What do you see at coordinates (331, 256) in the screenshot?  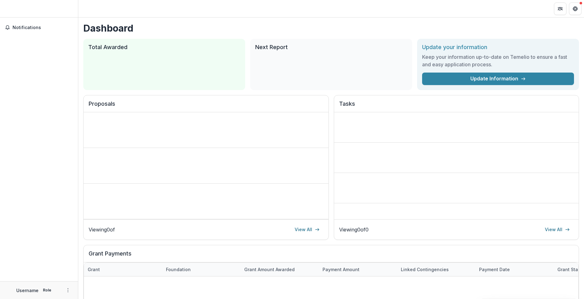 I see `h2: Grant Payments` at bounding box center [331, 256].